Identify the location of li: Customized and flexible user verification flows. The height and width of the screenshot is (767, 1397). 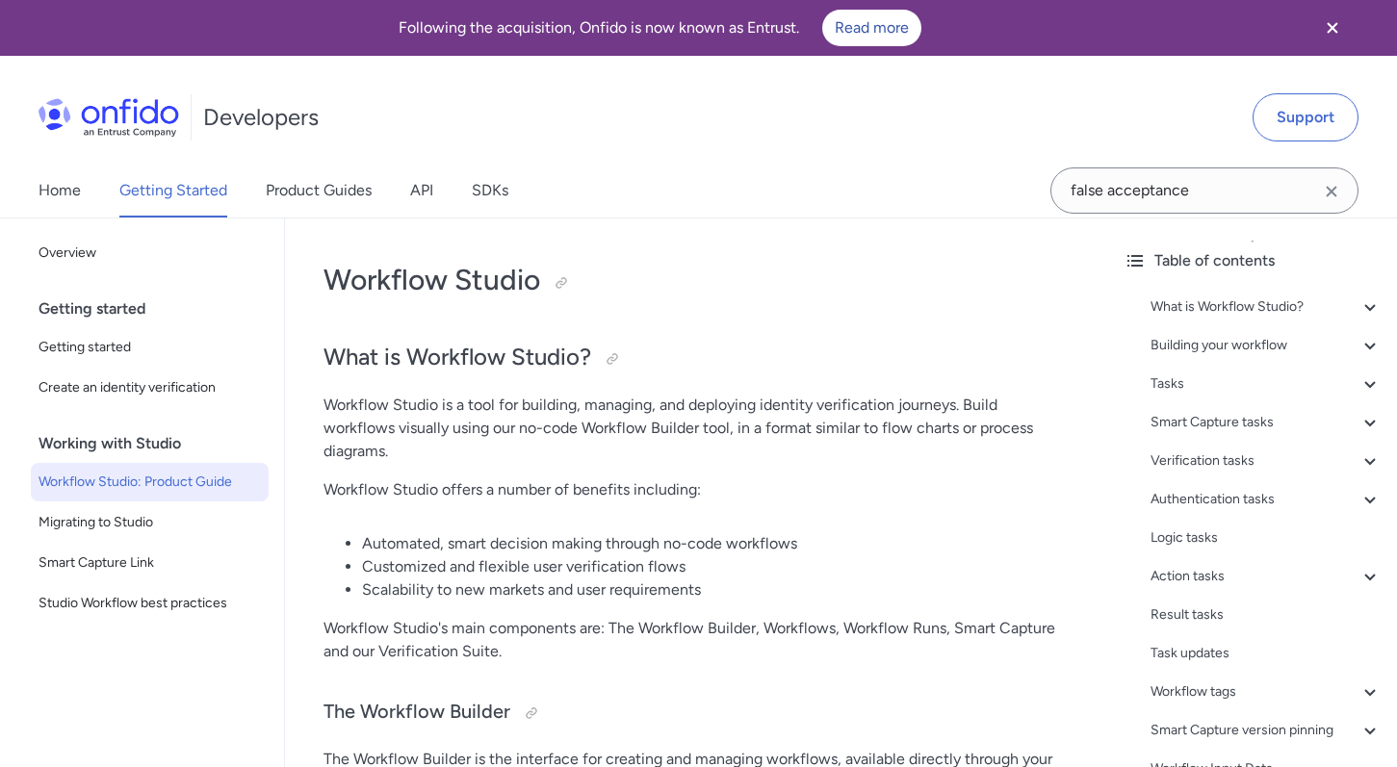
(715, 567).